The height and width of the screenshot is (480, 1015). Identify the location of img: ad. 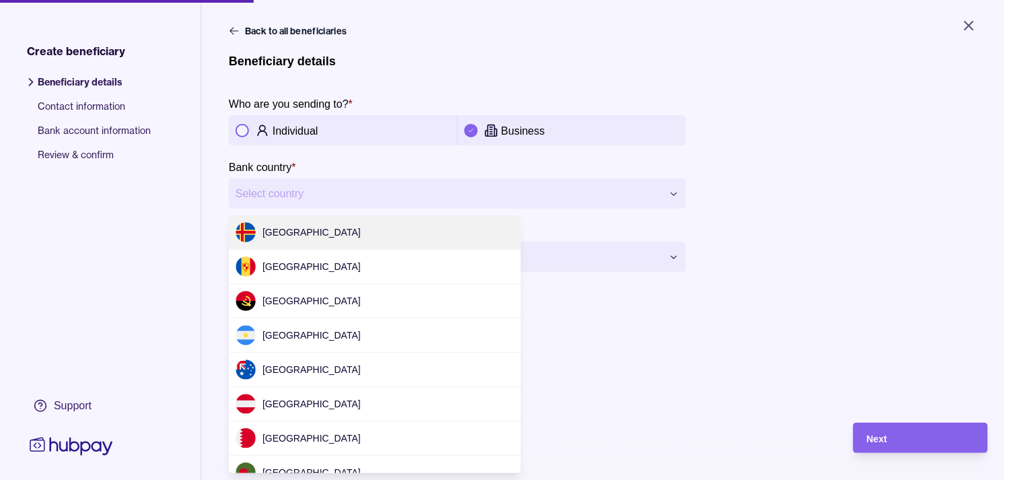
(246, 266).